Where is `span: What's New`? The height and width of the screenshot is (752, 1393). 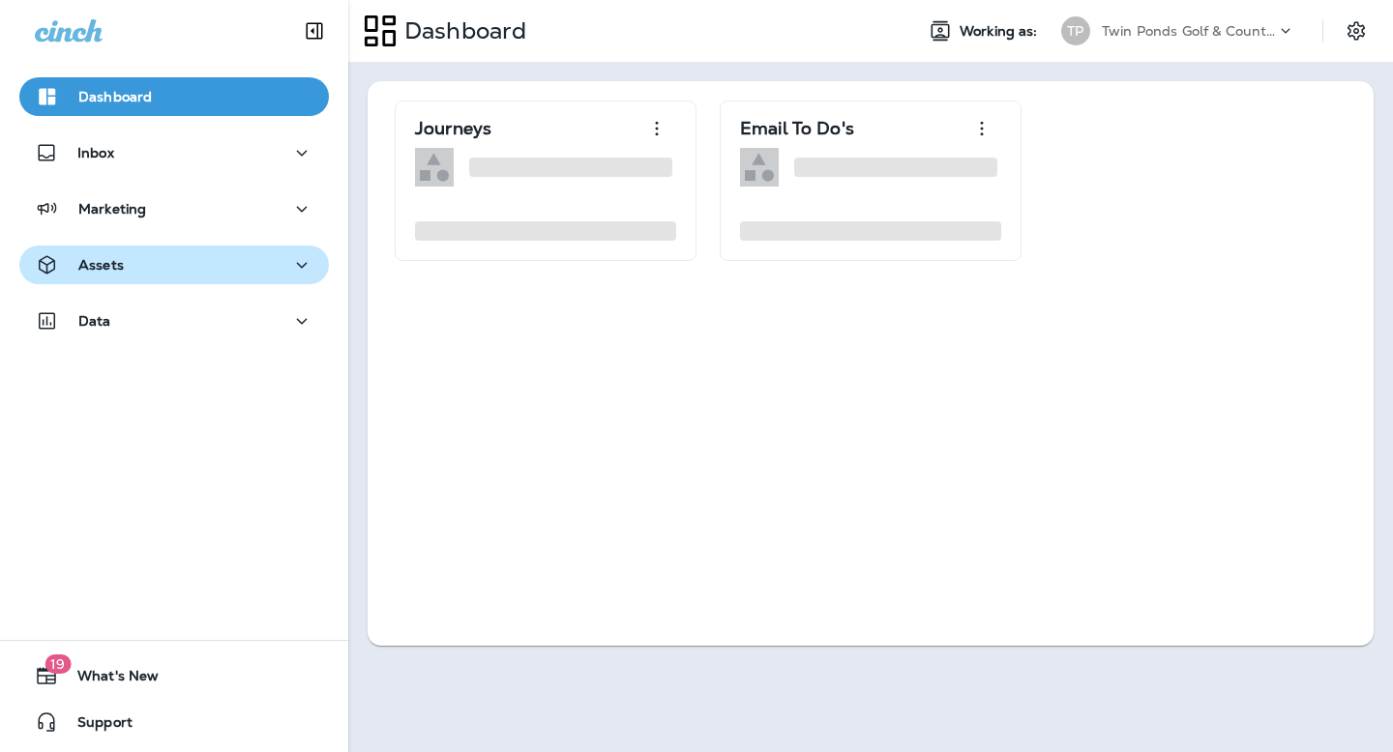
span: What's New is located at coordinates (108, 680).